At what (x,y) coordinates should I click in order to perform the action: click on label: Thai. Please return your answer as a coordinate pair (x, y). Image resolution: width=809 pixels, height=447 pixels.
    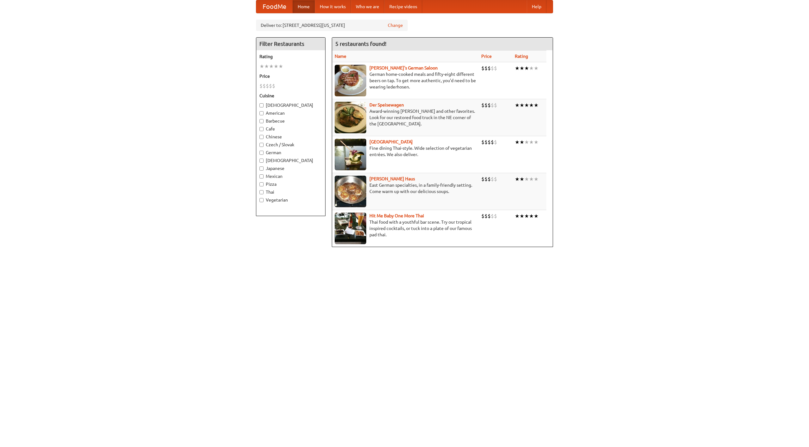
    Looking at the image, I should click on (291, 192).